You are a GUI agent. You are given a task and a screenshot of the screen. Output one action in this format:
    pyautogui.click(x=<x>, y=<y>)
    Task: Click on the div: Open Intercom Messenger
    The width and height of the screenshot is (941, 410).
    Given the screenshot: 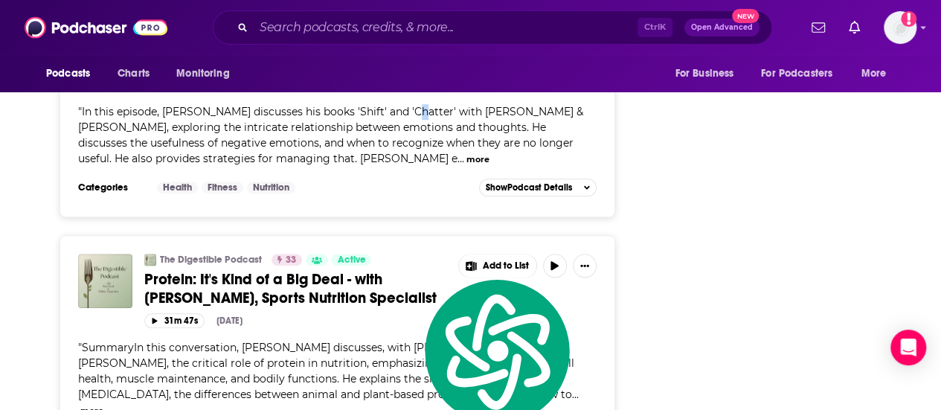 What is the action you would take?
    pyautogui.click(x=909, y=348)
    